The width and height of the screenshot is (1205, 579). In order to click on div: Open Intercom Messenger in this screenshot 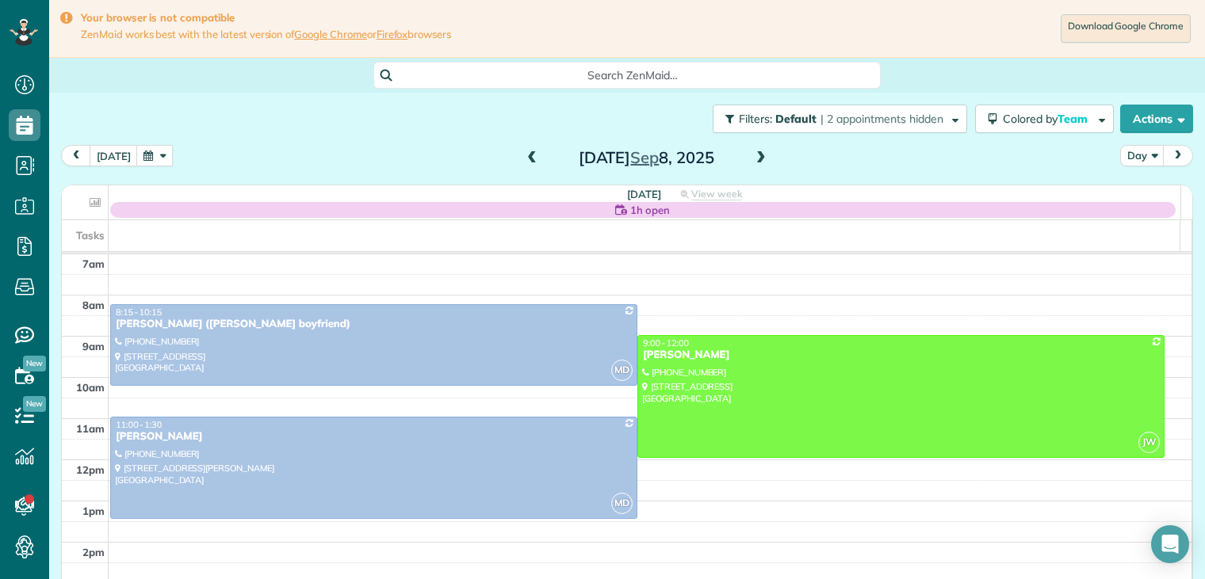, I will do `click(1170, 545)`.